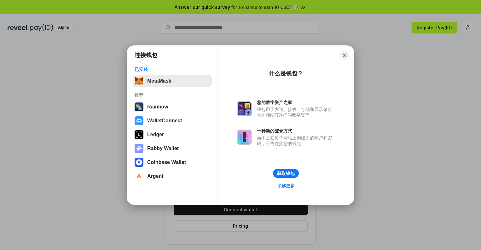 Image resolution: width=481 pixels, height=250 pixels. Describe the element at coordinates (172, 176) in the screenshot. I see `button: Argent` at that location.